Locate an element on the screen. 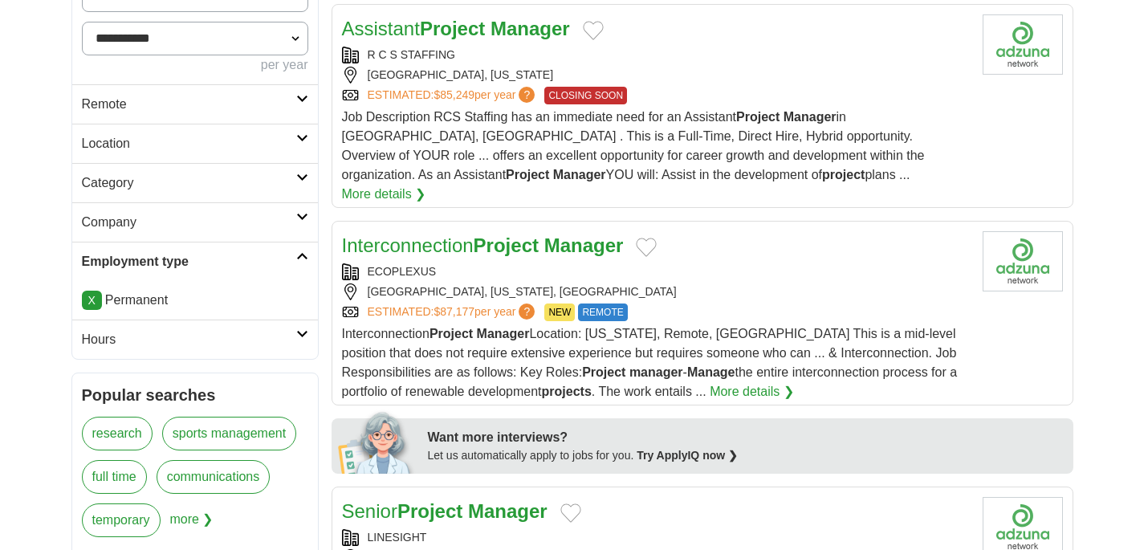 The width and height of the screenshot is (1144, 550). a: ESTIMATED:$87,177per year? is located at coordinates (453, 312).